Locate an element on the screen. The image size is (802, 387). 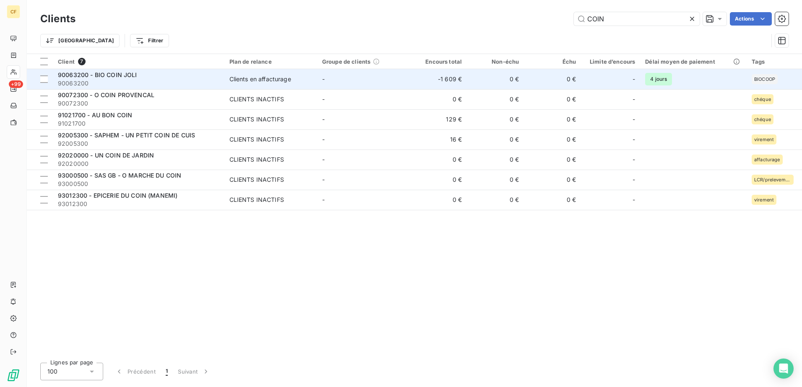
span: 92005300 is located at coordinates (138, 144).